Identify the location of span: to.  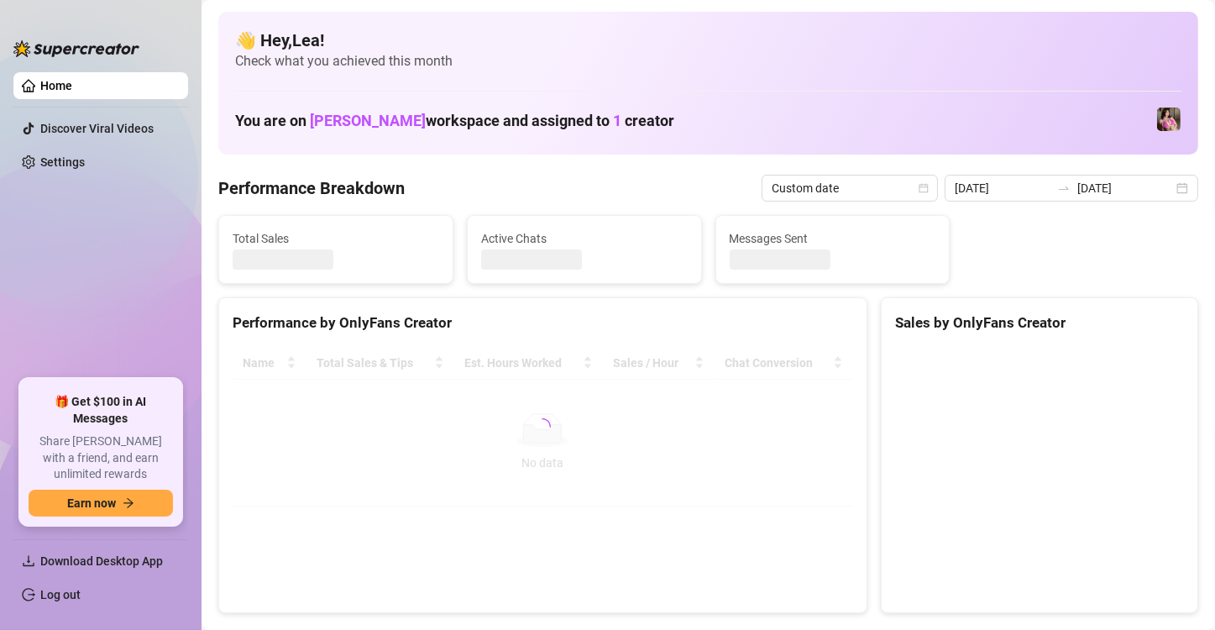
(1064, 188).